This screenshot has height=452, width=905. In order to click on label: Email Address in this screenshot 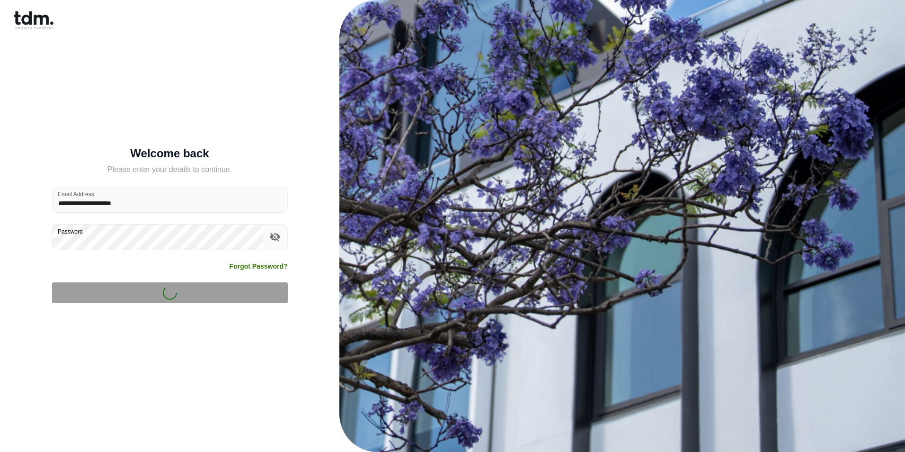, I will do `click(76, 194)`.